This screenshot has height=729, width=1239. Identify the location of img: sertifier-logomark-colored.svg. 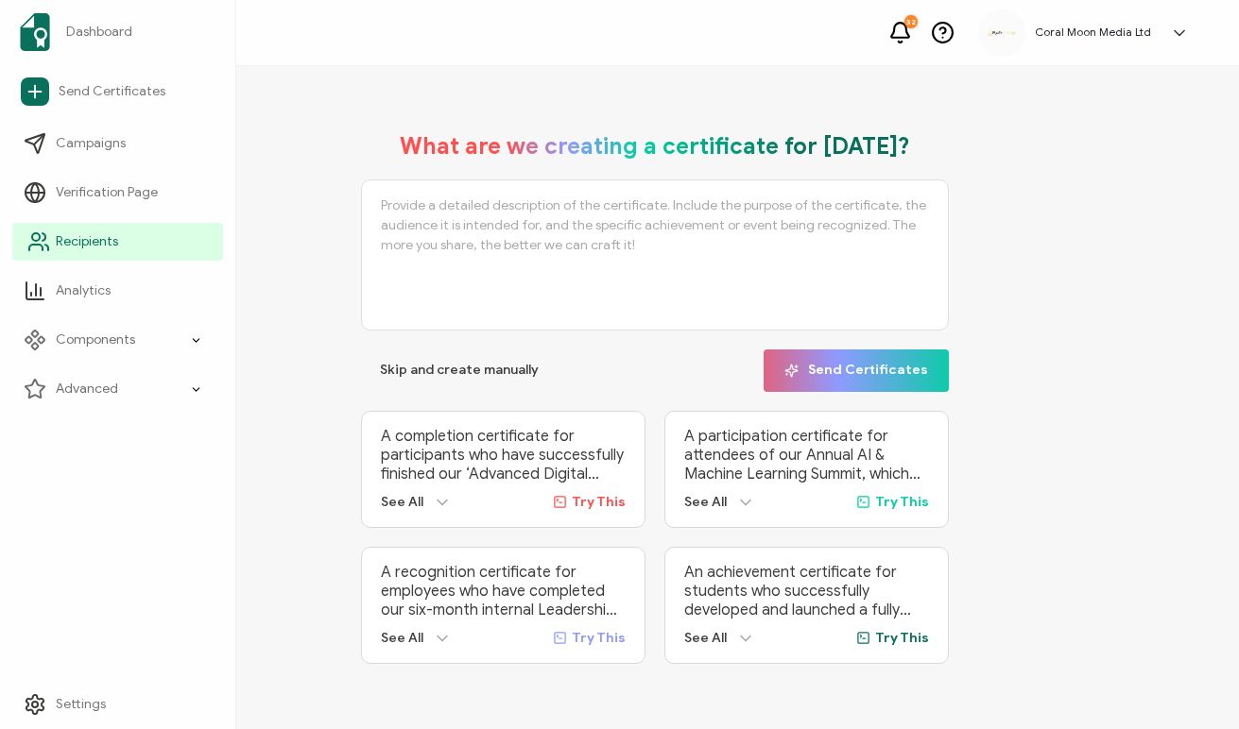
(35, 32).